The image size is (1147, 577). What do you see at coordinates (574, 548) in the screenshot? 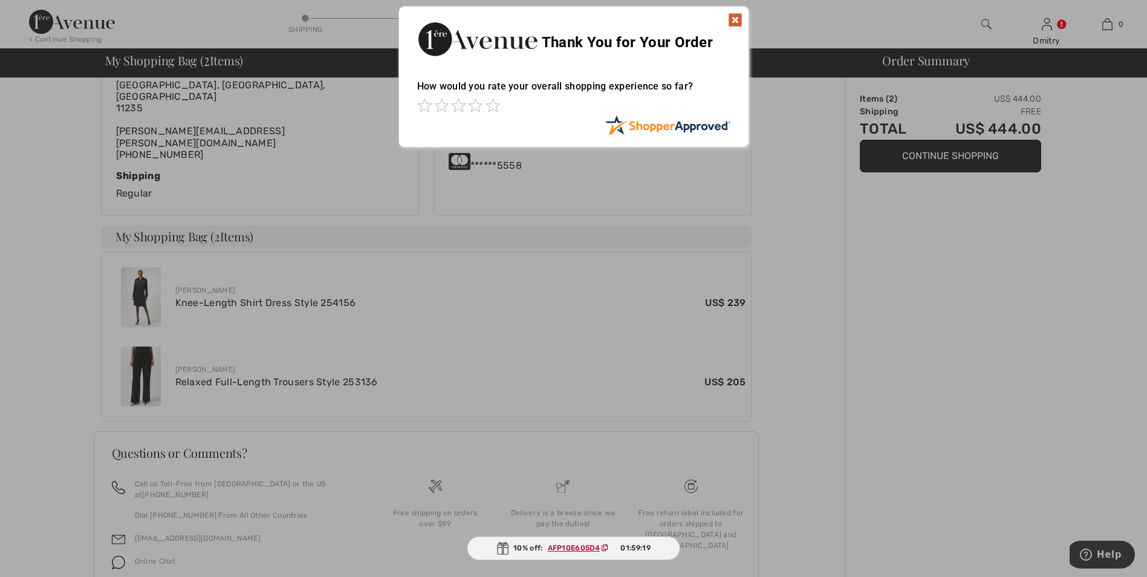
I see `ins: AFP10E605D4` at bounding box center [574, 548].